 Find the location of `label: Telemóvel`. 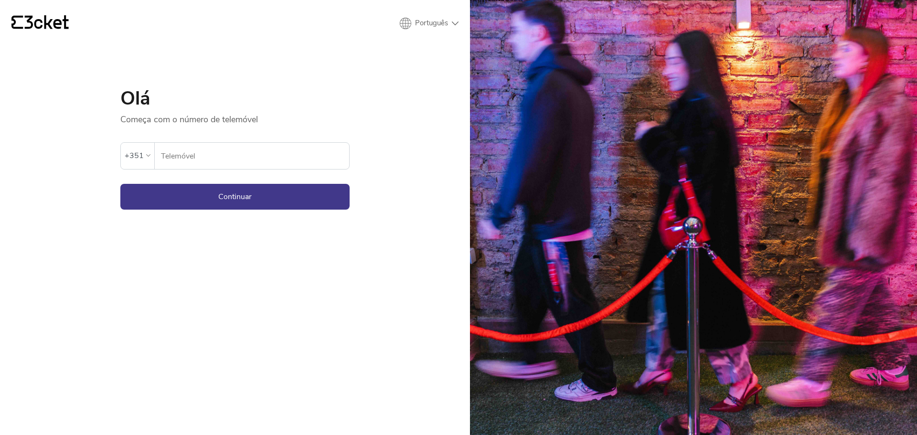

label: Telemóvel is located at coordinates (252, 156).